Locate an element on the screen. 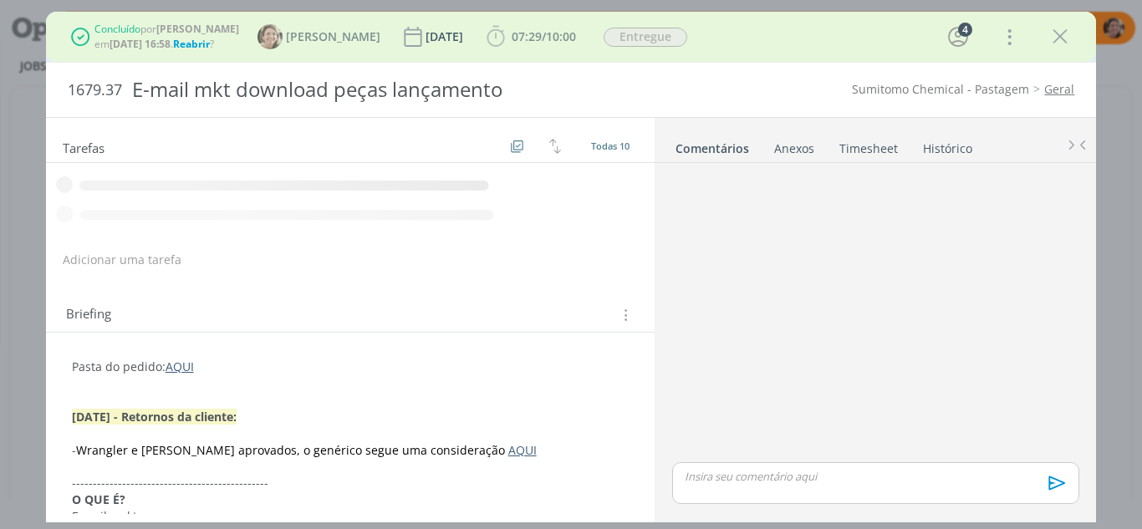 The width and height of the screenshot is (1142, 529). img: arrow-down-up.svg is located at coordinates (555, 146).